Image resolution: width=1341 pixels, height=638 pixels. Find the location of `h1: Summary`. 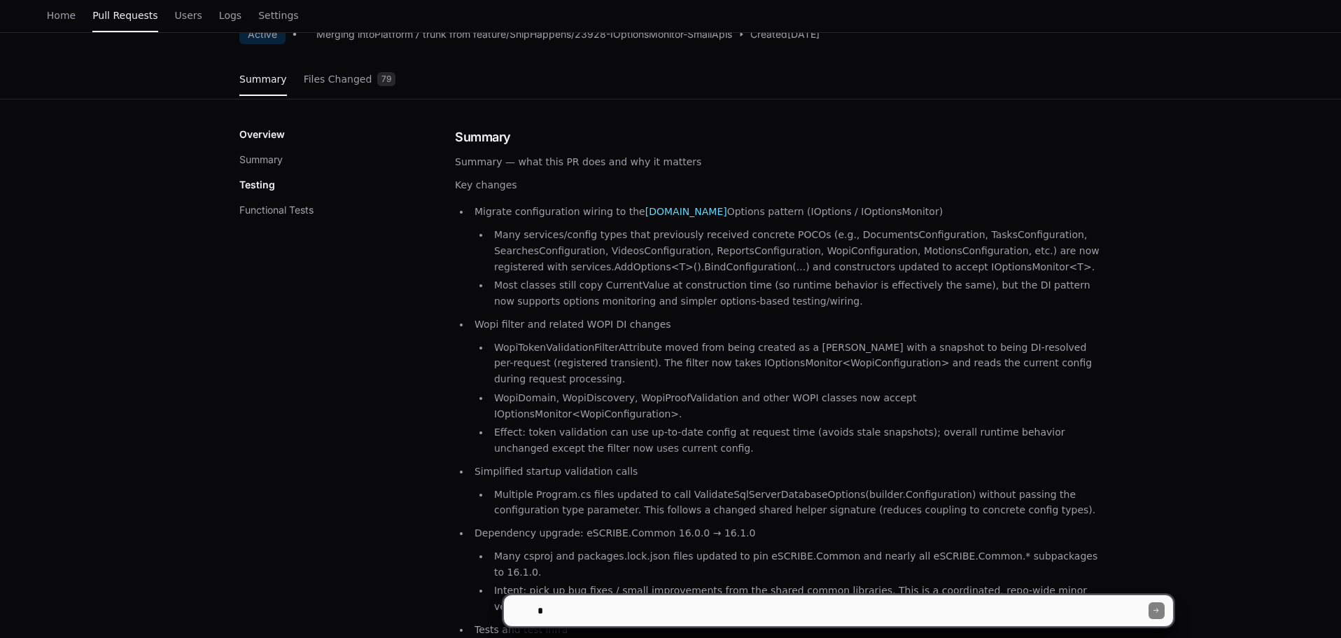

h1: Summary is located at coordinates (778, 137).